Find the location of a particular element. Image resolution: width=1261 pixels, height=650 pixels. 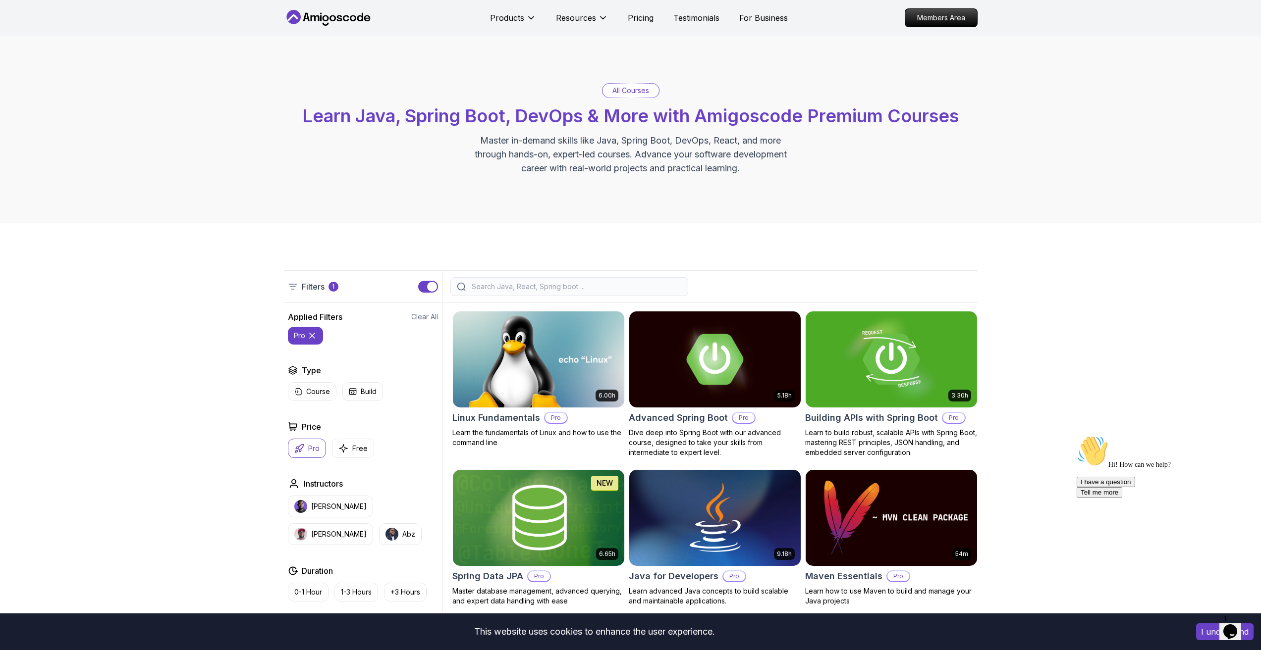

p: Abz is located at coordinates (409, 534).